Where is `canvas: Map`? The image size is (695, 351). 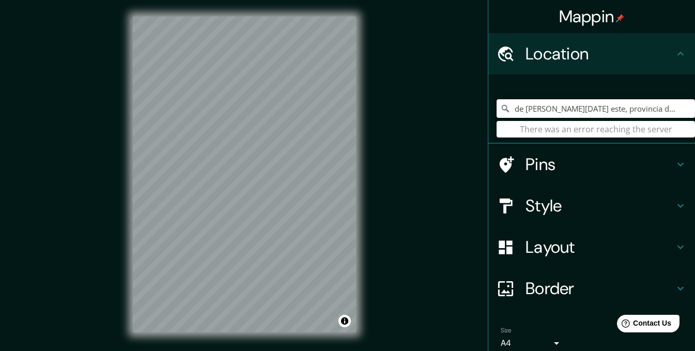 canvas: Map is located at coordinates (244, 174).